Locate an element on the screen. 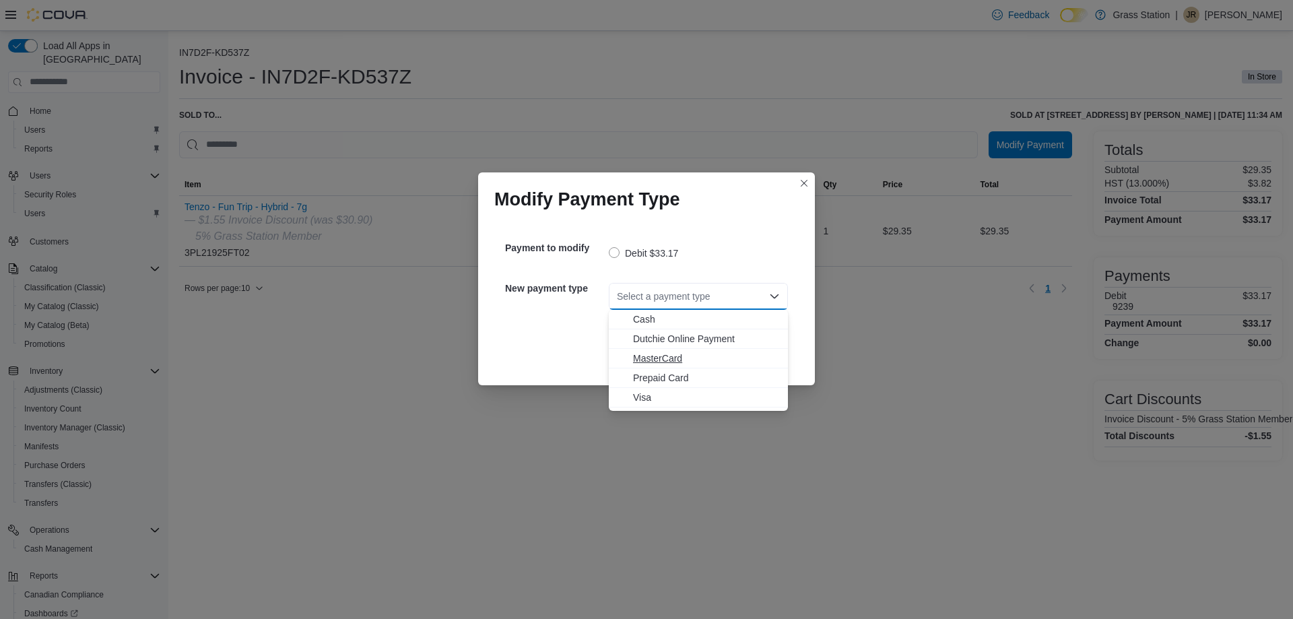  span: Dutchie Online Payment is located at coordinates (707, 339).